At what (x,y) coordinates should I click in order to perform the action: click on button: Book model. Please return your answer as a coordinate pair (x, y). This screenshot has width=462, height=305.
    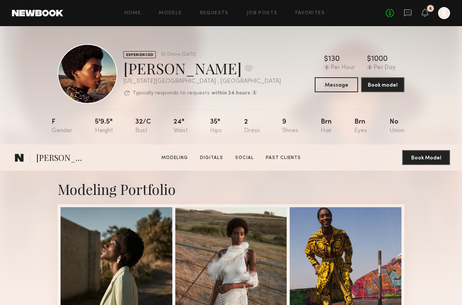
    Looking at the image, I should click on (383, 85).